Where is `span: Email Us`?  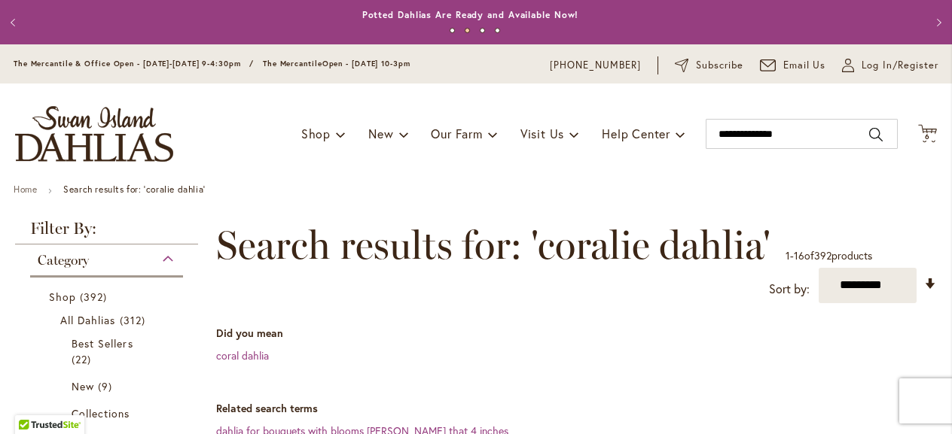
span: Email Us is located at coordinates (804, 65).